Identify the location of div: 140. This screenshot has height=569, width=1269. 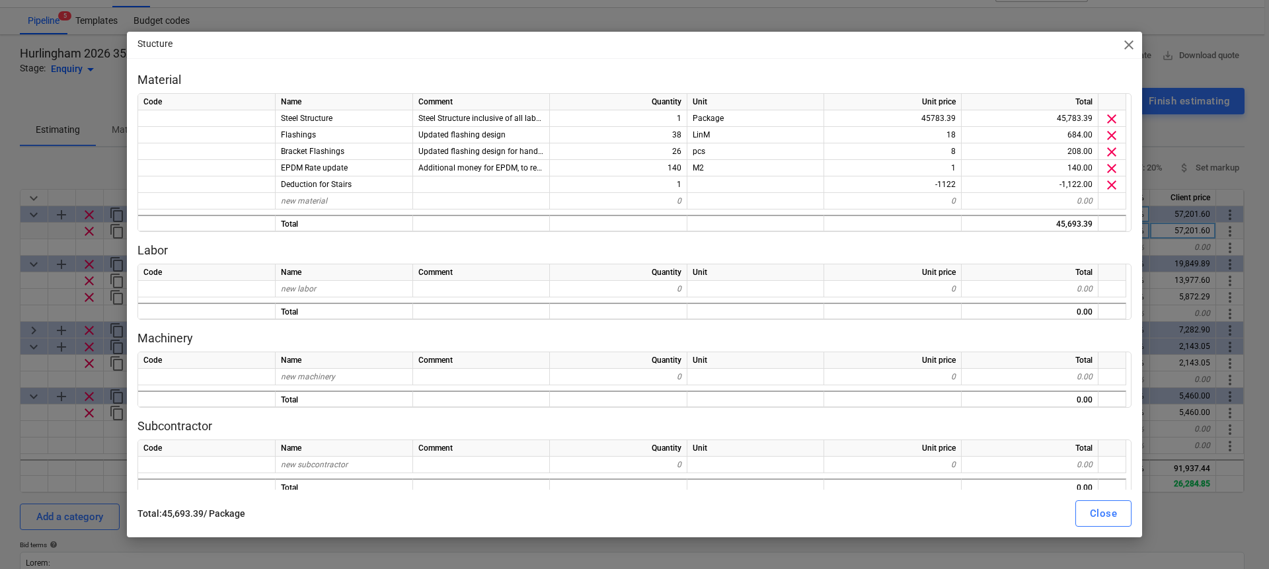
(619, 168).